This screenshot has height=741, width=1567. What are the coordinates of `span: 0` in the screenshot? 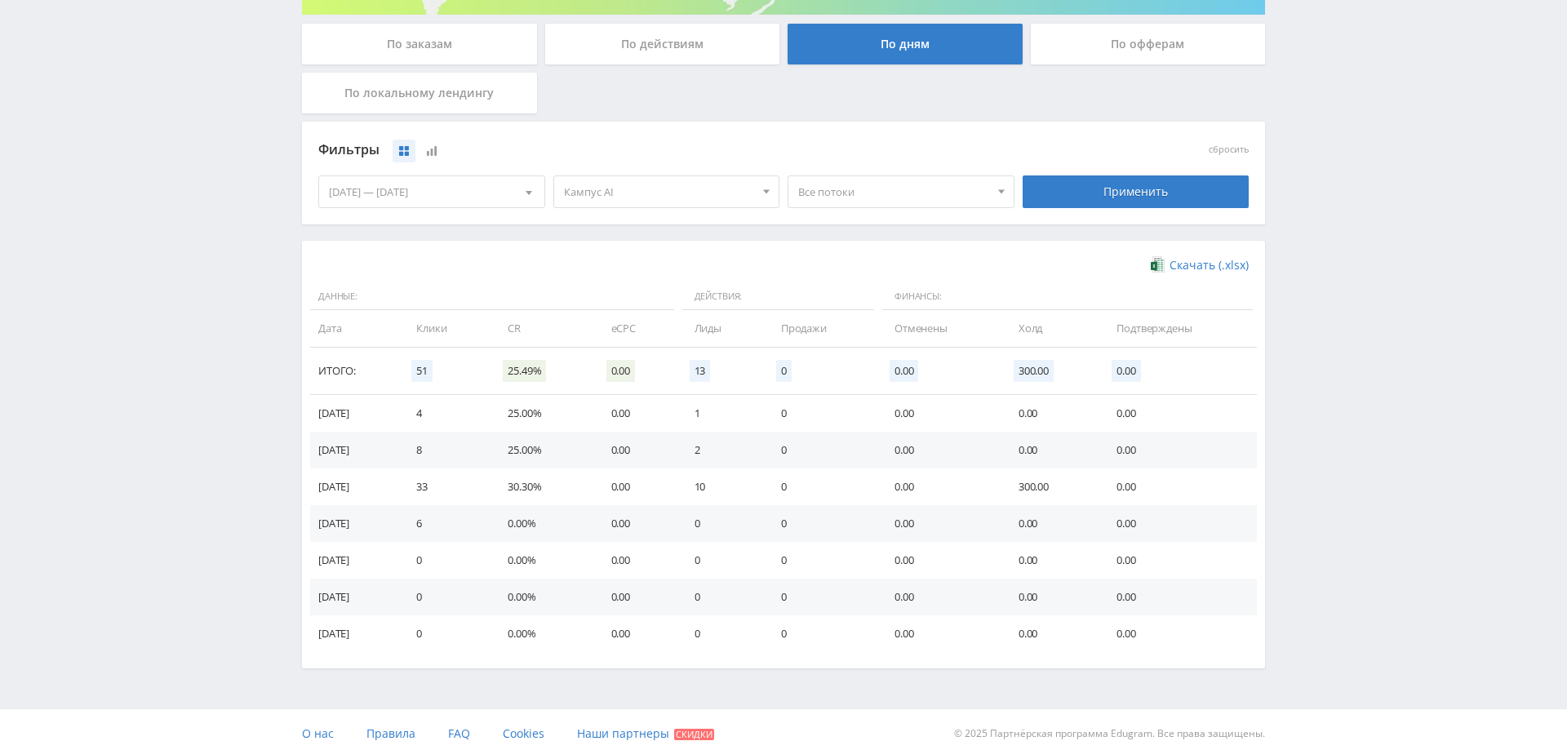 It's located at (783, 370).